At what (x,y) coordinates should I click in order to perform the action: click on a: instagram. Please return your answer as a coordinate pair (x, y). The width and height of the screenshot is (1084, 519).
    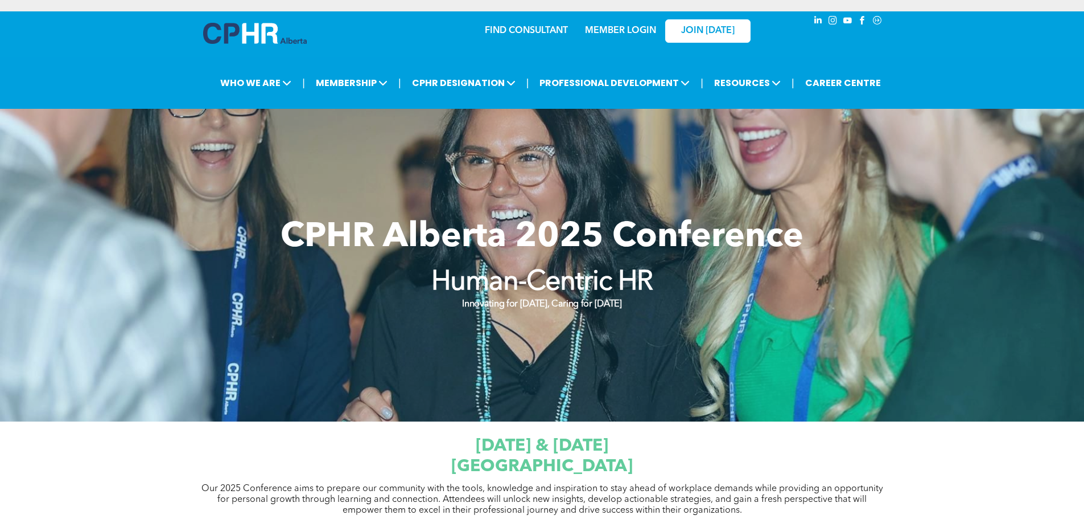
    Looking at the image, I should click on (833, 22).